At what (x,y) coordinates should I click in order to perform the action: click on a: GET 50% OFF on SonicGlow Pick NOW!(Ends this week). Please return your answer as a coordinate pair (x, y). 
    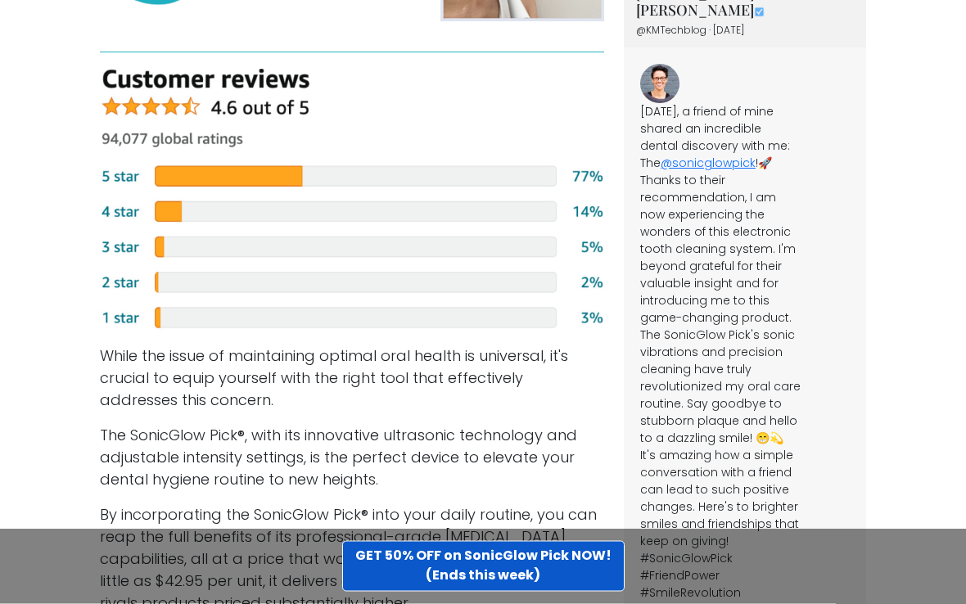
    Looking at the image, I should click on (483, 566).